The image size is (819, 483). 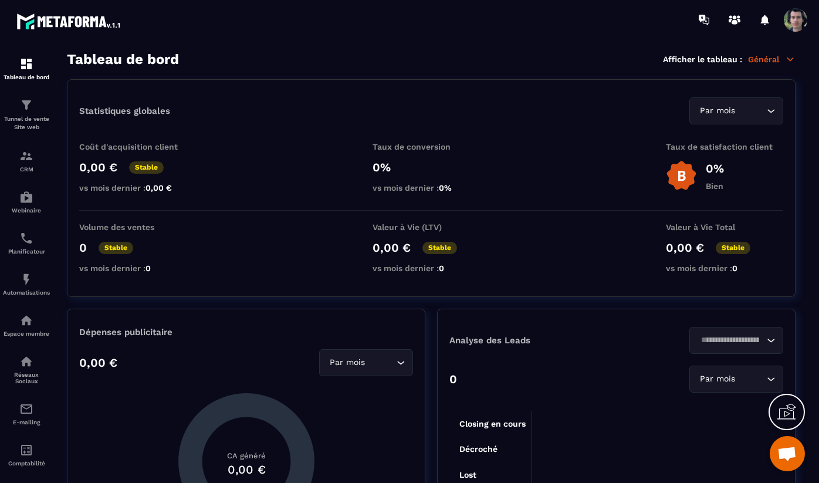 I want to click on img: b-badge-o.b3b20ee6.svg, so click(x=681, y=175).